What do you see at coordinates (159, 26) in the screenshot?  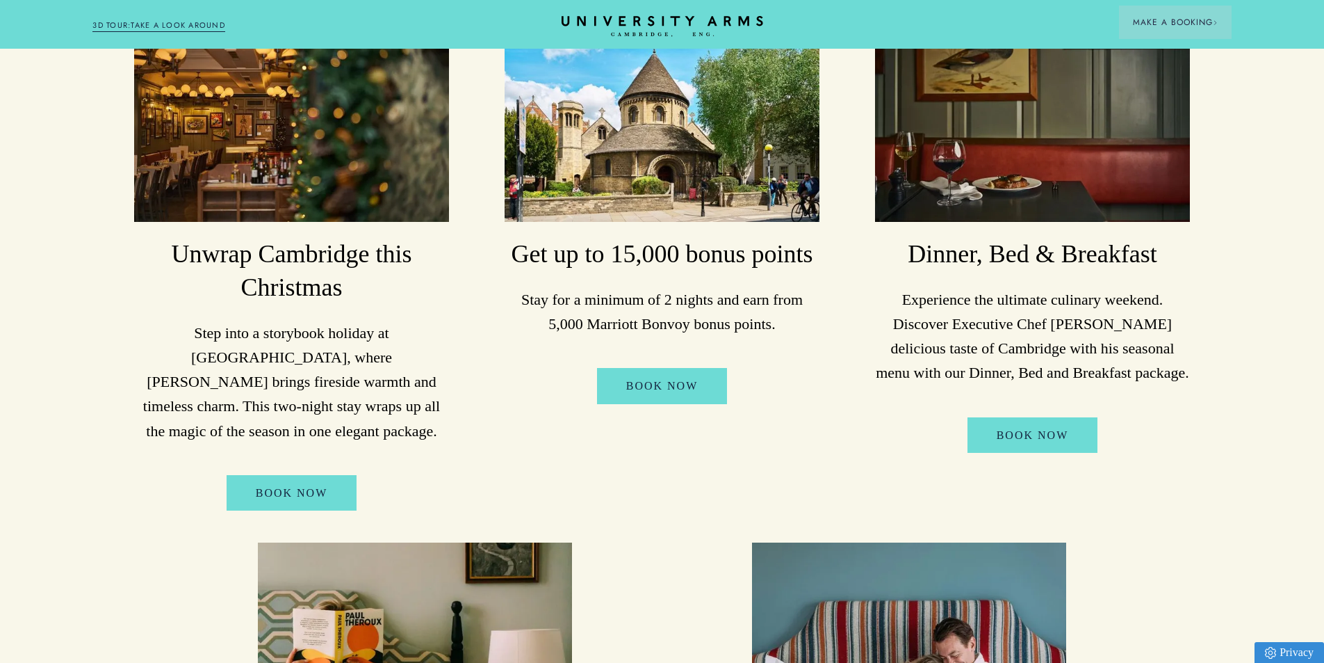 I see `a: 3D TOUR:TAKE A LOOK AROUND` at bounding box center [159, 26].